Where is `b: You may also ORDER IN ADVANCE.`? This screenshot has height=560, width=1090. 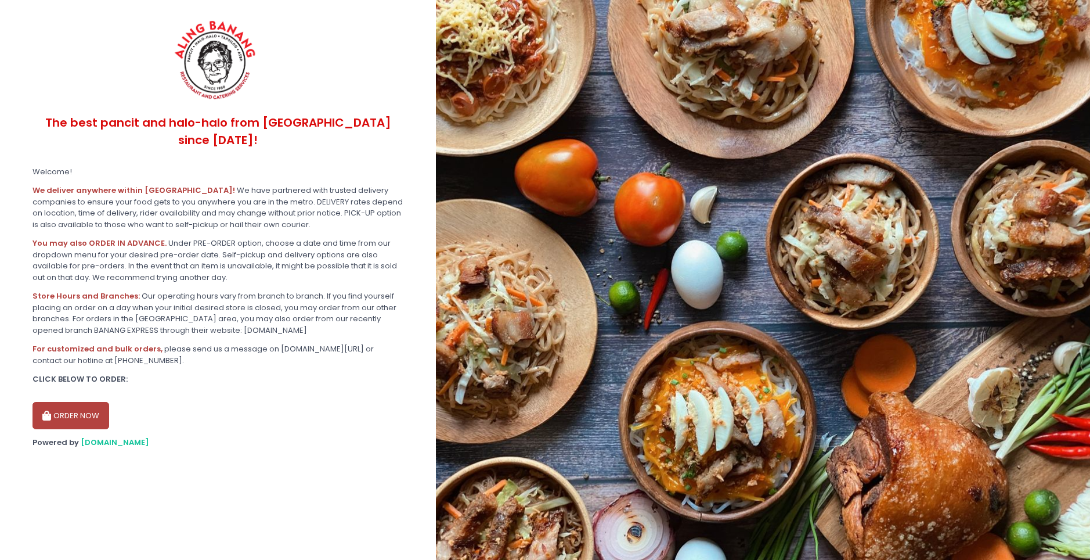
b: You may also ORDER IN ADVANCE. is located at coordinates (99, 243).